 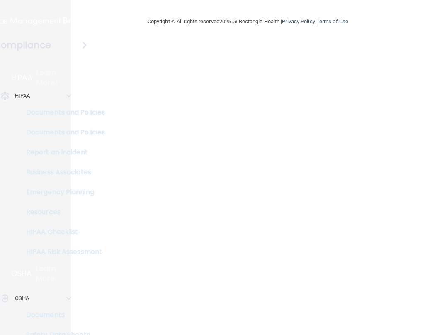 What do you see at coordinates (248, 22) in the screenshot?
I see `div: Copyright © All rights reserved 2025 @ Rectangle Health | |` at bounding box center [248, 22].